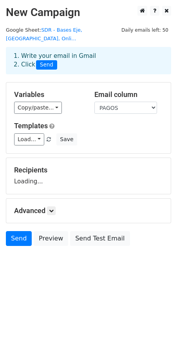 The image size is (177, 348). I want to click on a: Daily emails left: 50, so click(144, 30).